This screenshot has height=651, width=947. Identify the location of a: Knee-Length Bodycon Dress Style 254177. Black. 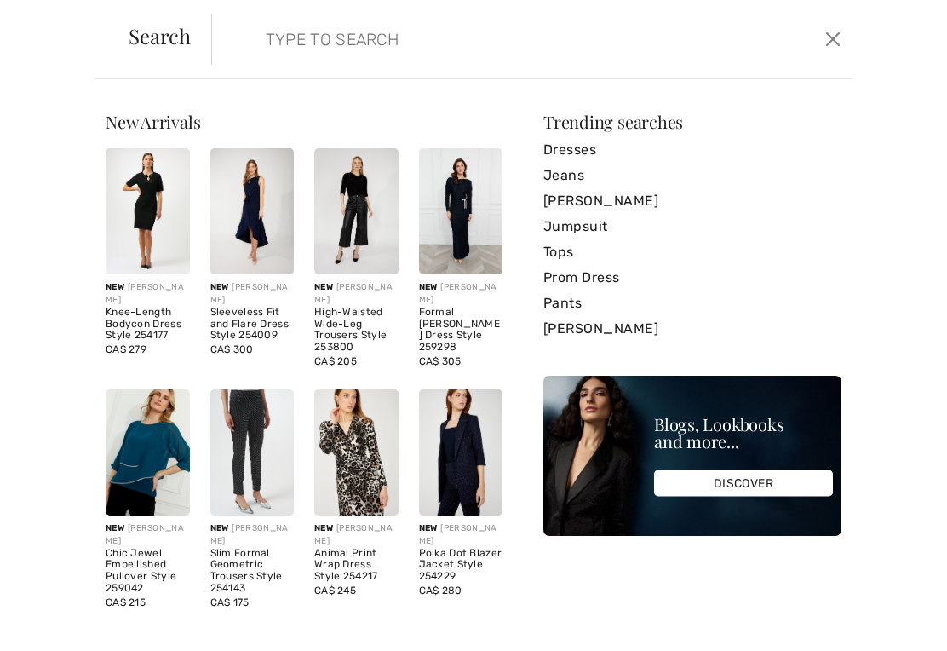
(147, 211).